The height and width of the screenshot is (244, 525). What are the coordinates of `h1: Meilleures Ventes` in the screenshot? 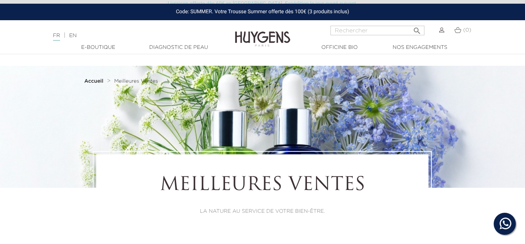 It's located at (262, 186).